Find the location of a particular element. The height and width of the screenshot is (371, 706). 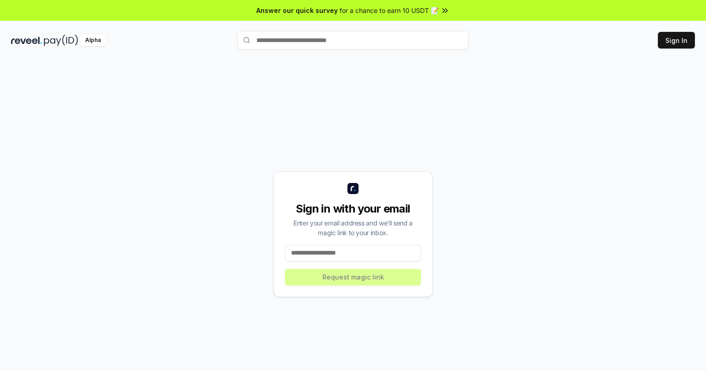

div: Enter your email address and we’ll send a magic link to your inbox. is located at coordinates (353, 228).